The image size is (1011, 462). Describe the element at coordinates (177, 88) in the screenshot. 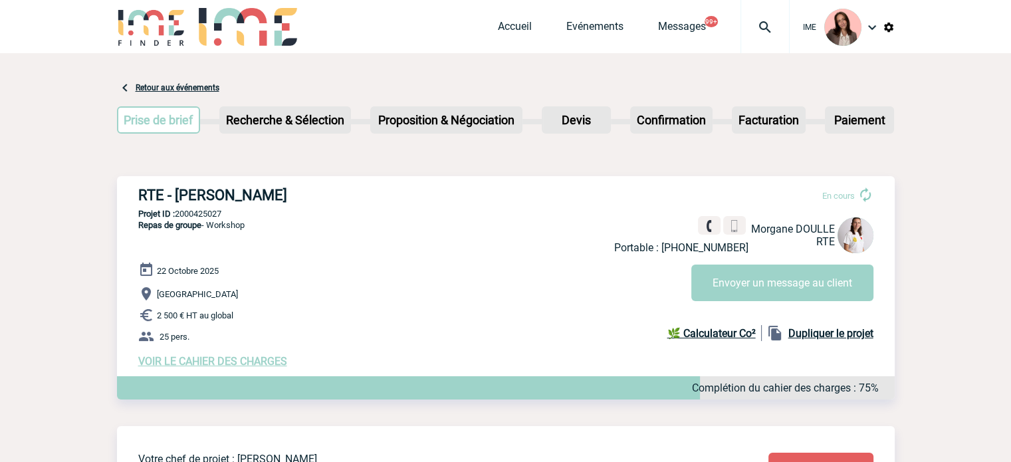

I see `a: Retour aux événements` at that location.